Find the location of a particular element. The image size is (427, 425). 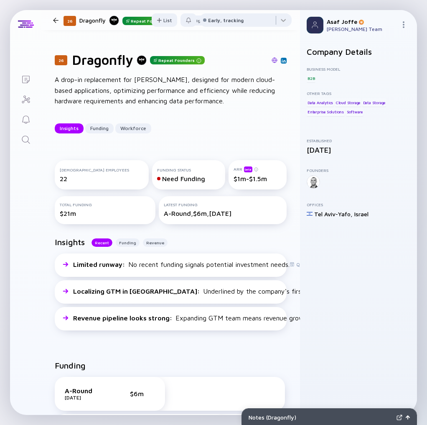

div: Enterprise Solutions is located at coordinates (326, 112).